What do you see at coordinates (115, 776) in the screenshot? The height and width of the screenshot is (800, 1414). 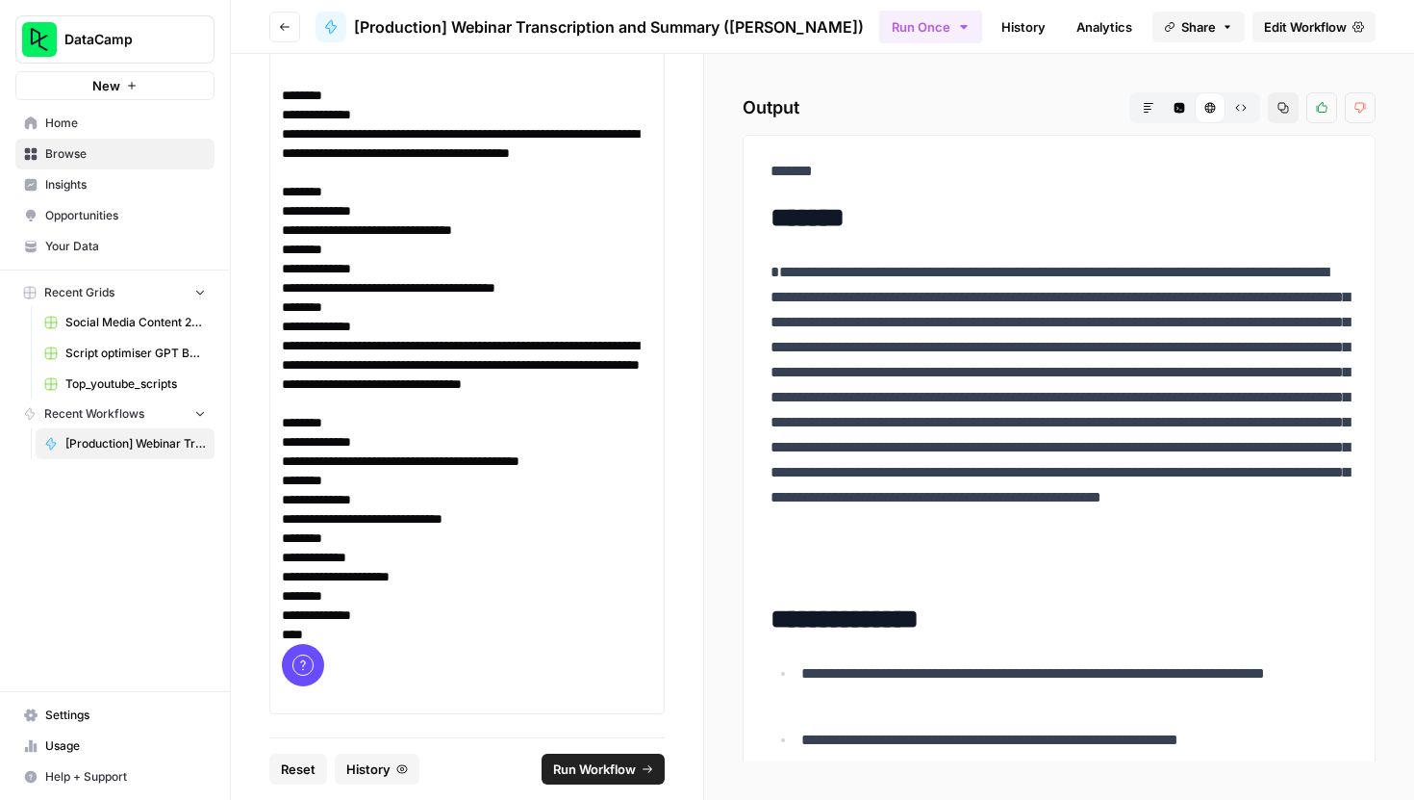 I see `button: Help + Support` at bounding box center [115, 776].